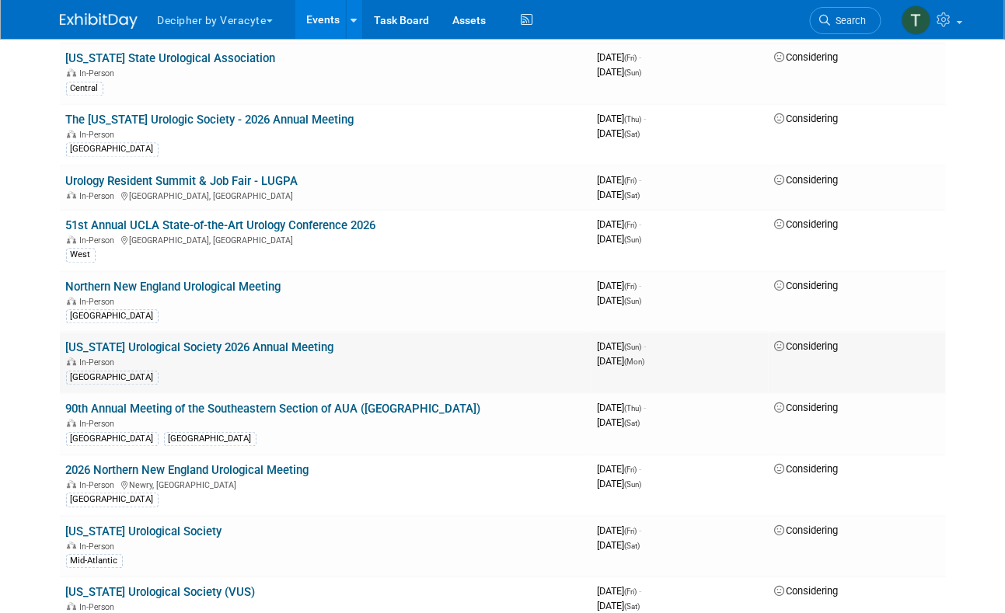 This screenshot has width=1005, height=613. I want to click on img: ExhibitDay, so click(99, 21).